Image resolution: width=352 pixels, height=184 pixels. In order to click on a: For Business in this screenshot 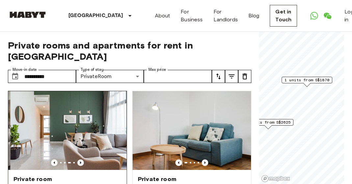, I will do `click(191, 16)`.